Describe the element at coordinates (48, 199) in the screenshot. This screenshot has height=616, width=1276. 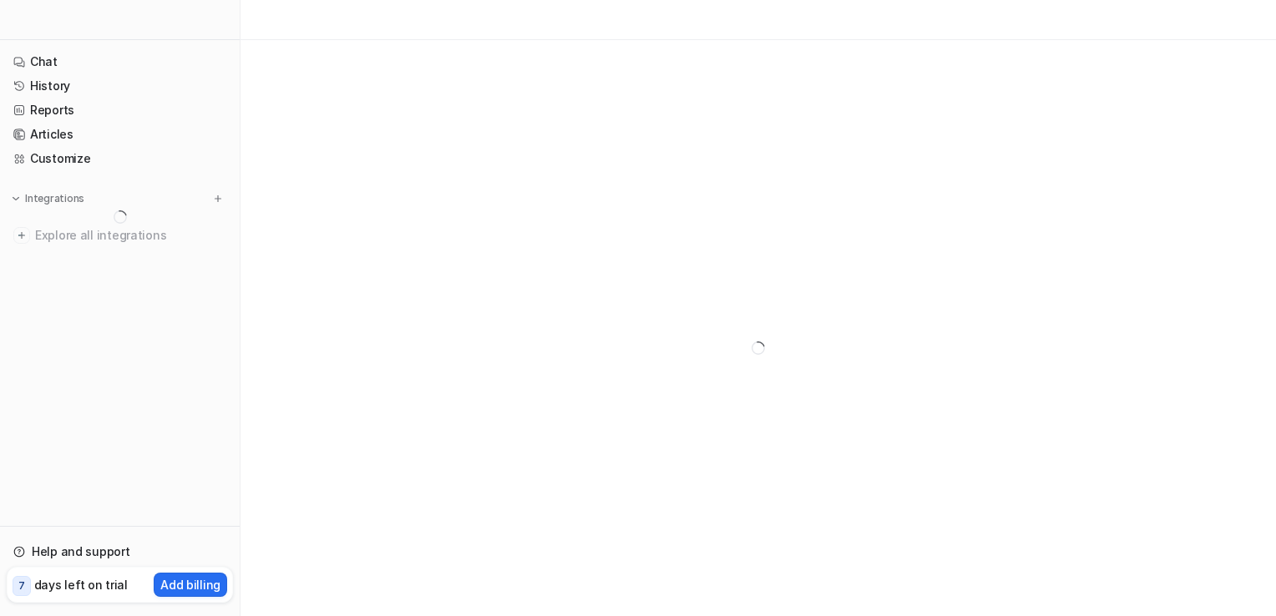
I see `button: Integrations` at that location.